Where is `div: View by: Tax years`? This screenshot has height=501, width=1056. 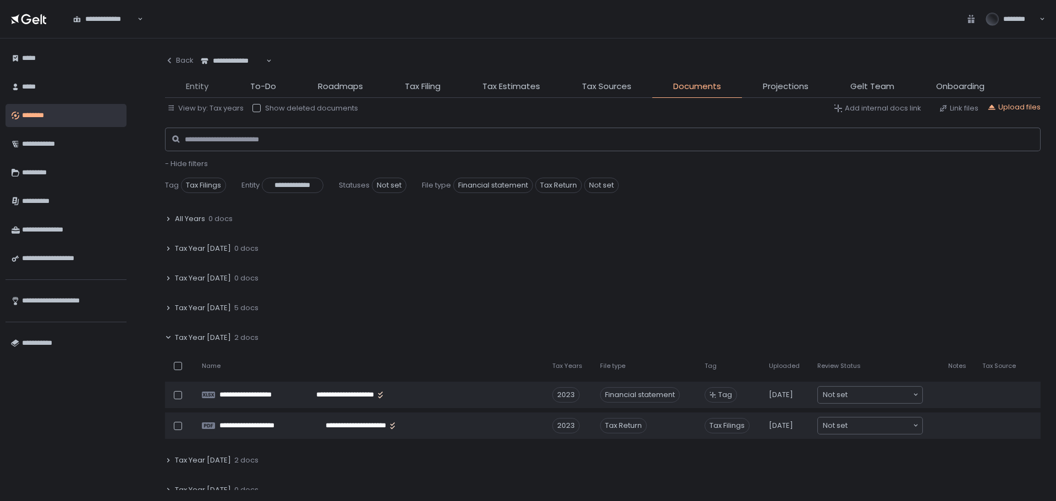
div: View by: Tax years is located at coordinates (205, 108).